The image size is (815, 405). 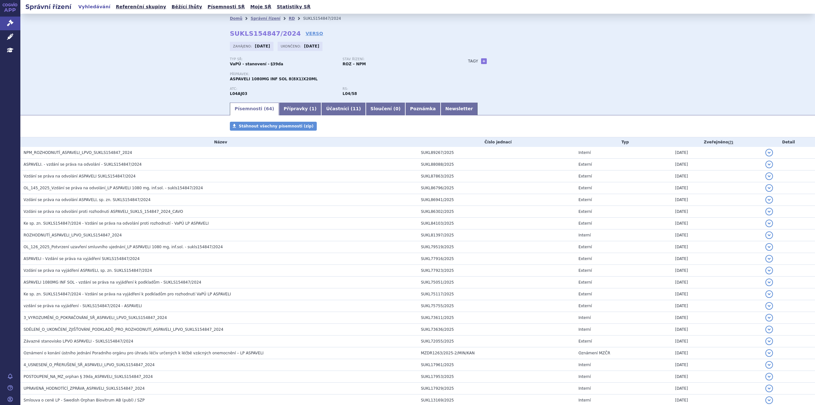 What do you see at coordinates (283, 89) in the screenshot?
I see `p: ATC:` at bounding box center [283, 89].